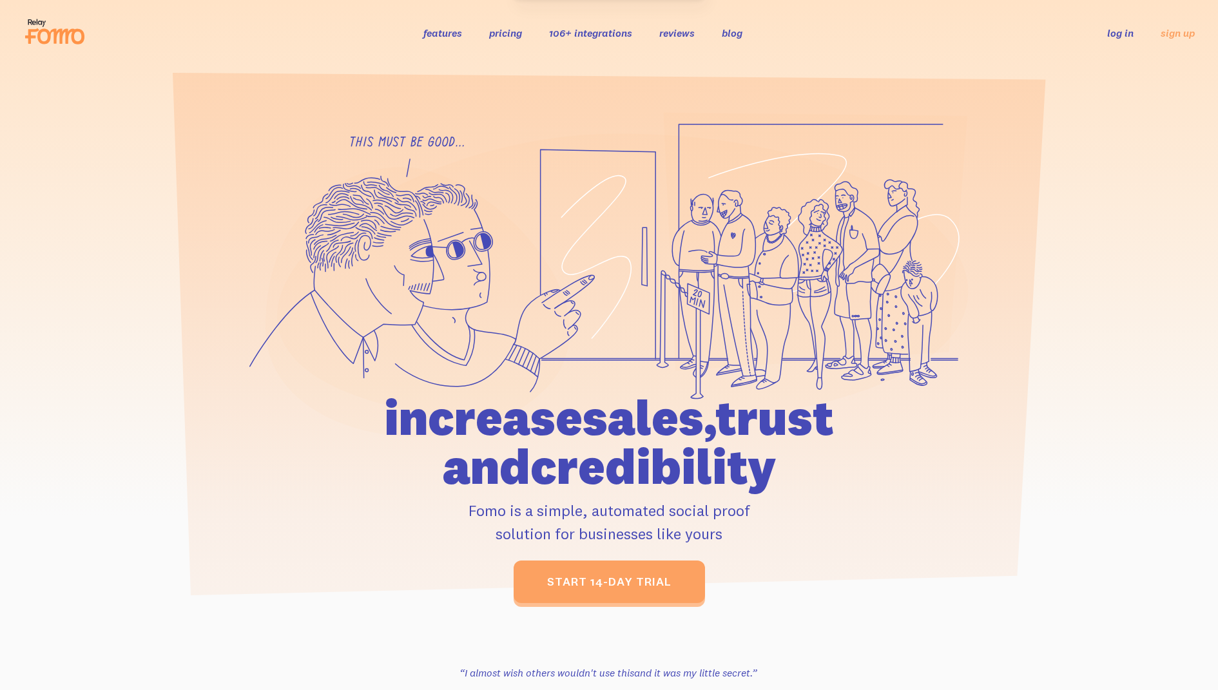 This screenshot has height=690, width=1218. Describe the element at coordinates (732, 33) in the screenshot. I see `a: blog` at that location.